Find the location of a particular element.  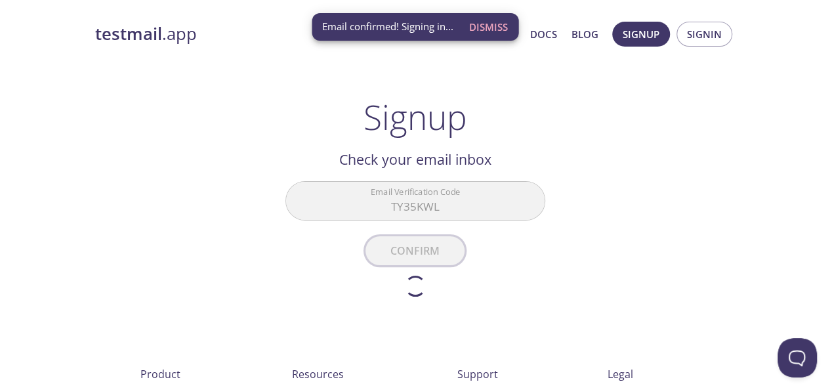

button: Dismiss is located at coordinates (488, 27).